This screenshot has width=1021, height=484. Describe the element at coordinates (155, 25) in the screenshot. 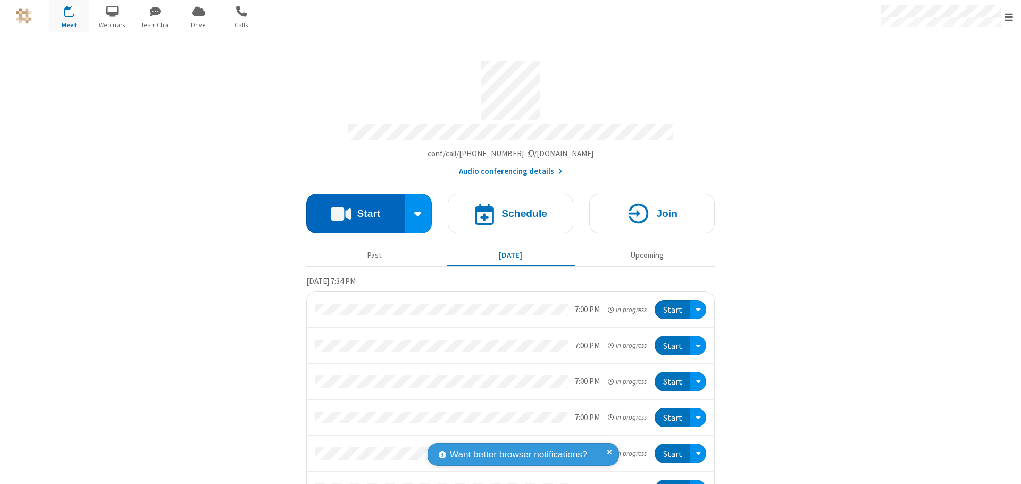

I see `span: Team Chat` at that location.